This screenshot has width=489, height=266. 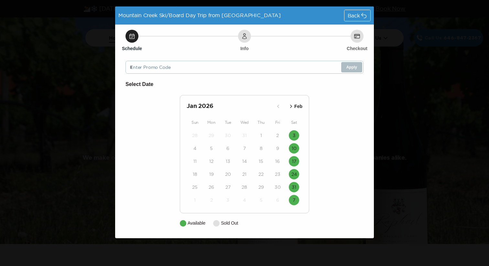 What do you see at coordinates (298, 106) in the screenshot?
I see `p: Feb` at bounding box center [298, 106].